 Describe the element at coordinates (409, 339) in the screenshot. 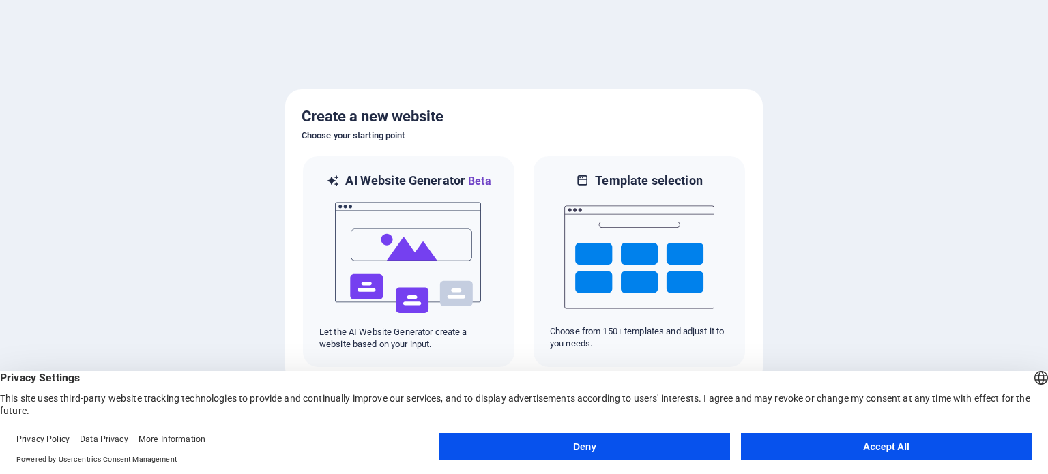

I see `p: Let the AI Website Generator create a website based on your input.` at that location.